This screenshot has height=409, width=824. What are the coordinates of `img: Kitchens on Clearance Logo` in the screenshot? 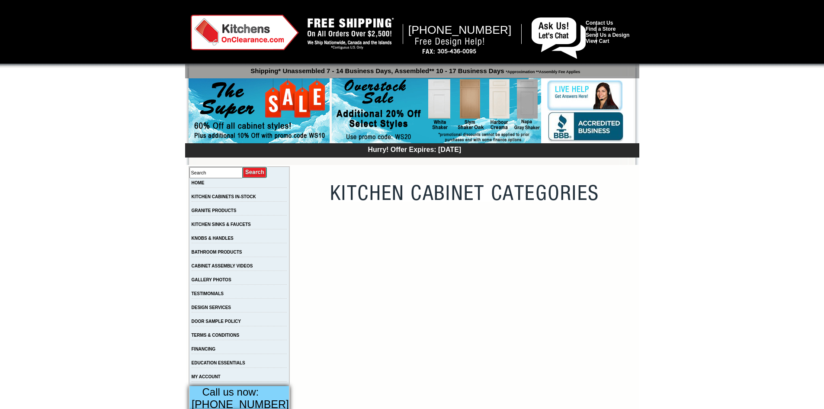 It's located at (245, 32).